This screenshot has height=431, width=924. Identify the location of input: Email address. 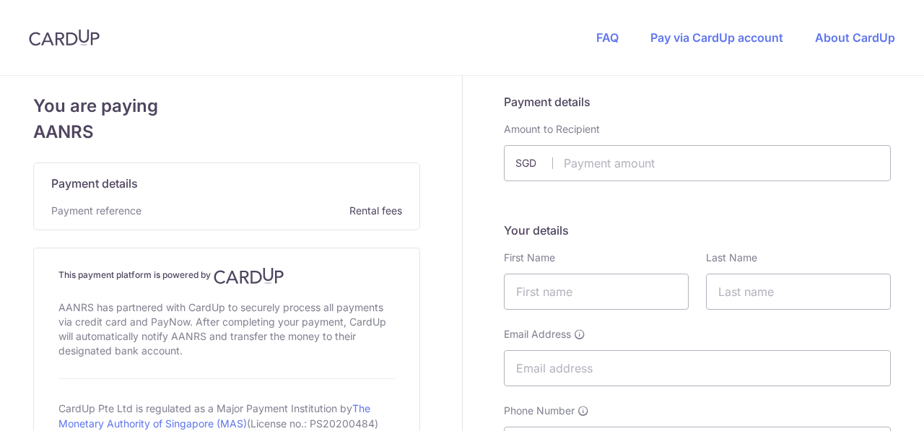
(698, 368).